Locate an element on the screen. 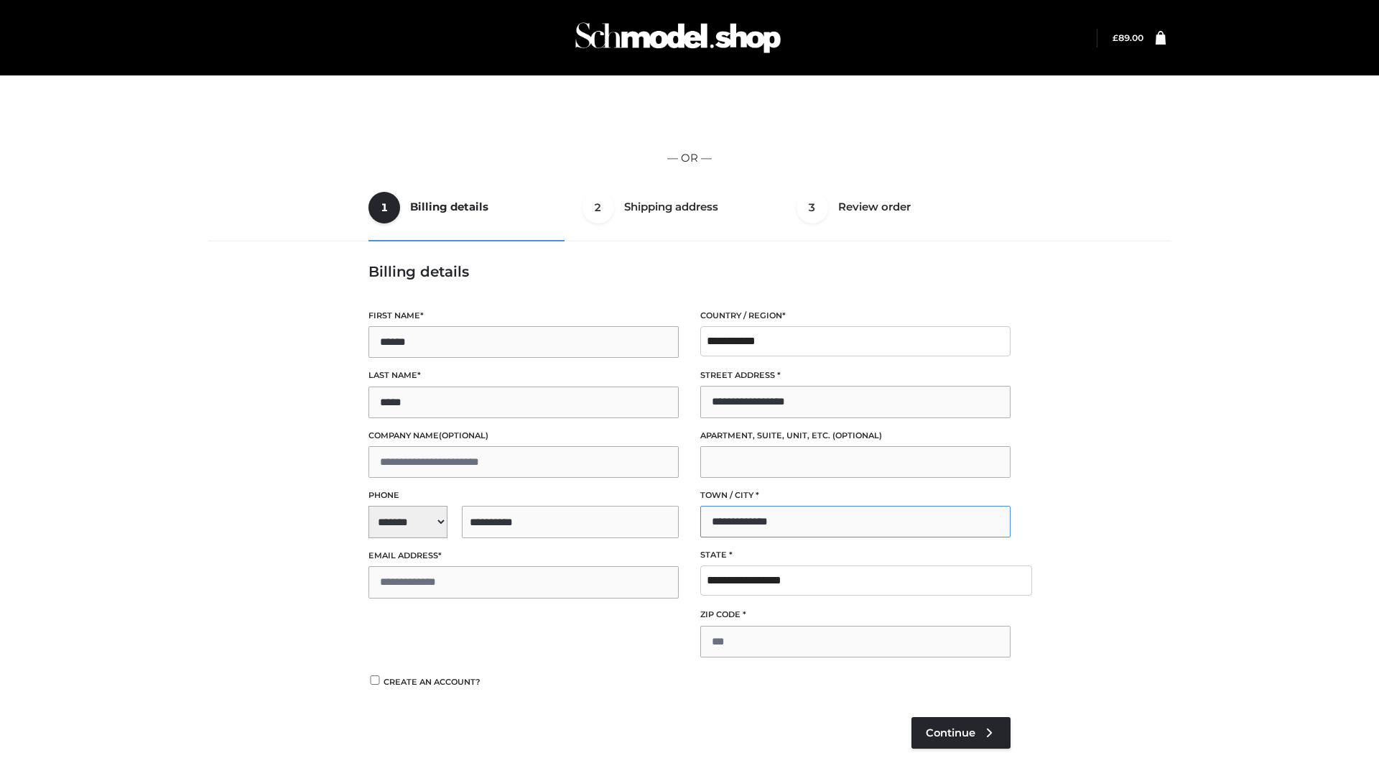 Image resolution: width=1379 pixels, height=776 pixels. label: Country / Region is located at coordinates (855, 315).